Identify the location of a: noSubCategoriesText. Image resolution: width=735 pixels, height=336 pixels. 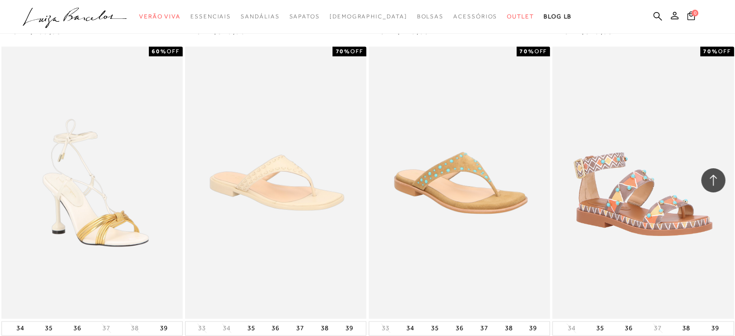
(368, 16).